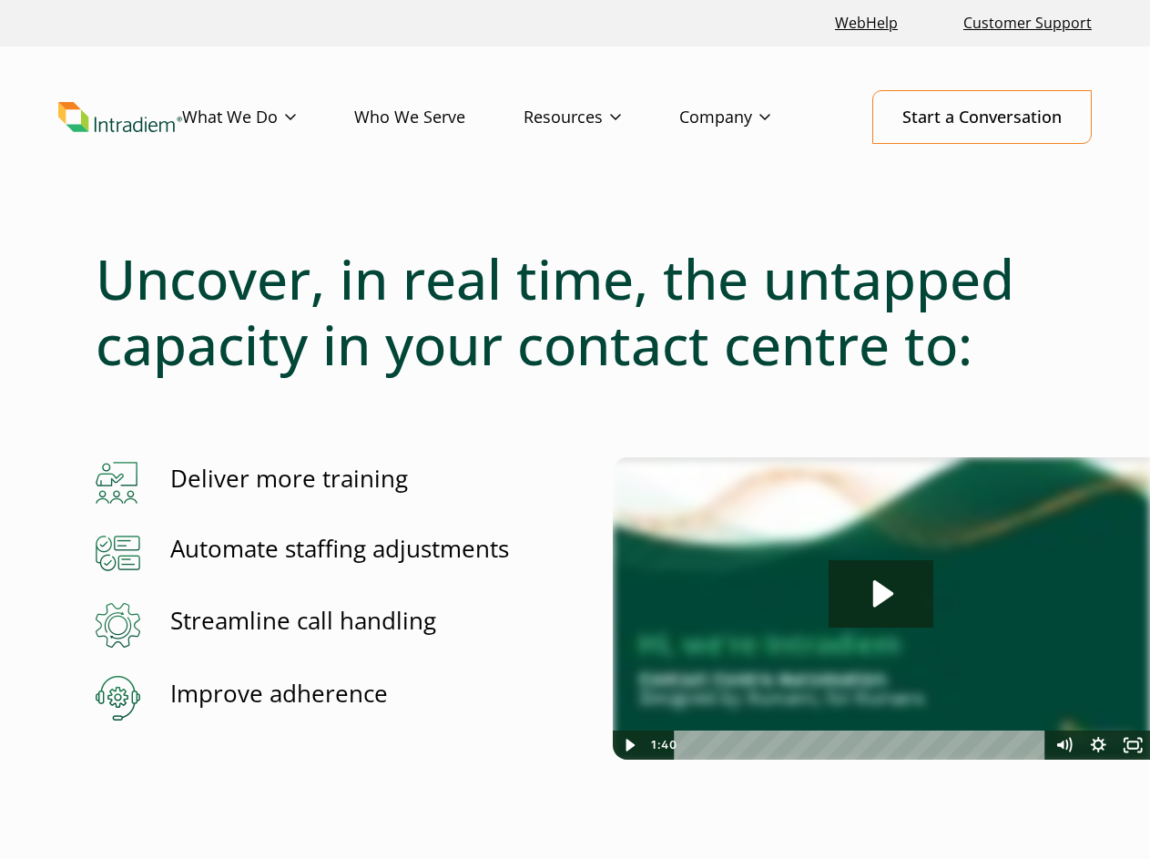 The width and height of the screenshot is (1150, 859). Describe the element at coordinates (601, 117) in the screenshot. I see `a: Resources` at that location.